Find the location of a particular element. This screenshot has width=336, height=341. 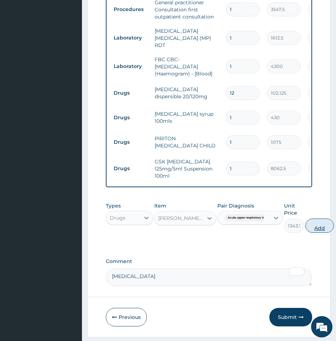

label: Pair Diagnosis is located at coordinates (235, 206).